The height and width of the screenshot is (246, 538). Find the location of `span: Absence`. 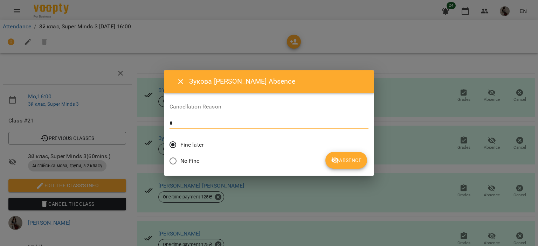

span: Absence is located at coordinates (346, 160).